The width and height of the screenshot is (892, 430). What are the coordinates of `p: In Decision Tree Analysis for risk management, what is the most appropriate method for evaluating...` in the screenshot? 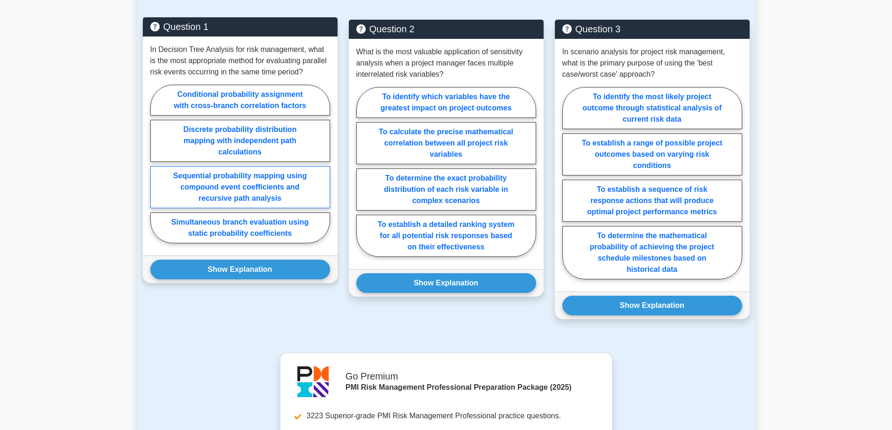 It's located at (240, 61).